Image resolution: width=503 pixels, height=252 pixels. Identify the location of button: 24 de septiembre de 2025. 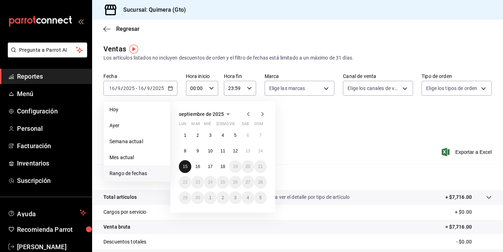
(210, 182).